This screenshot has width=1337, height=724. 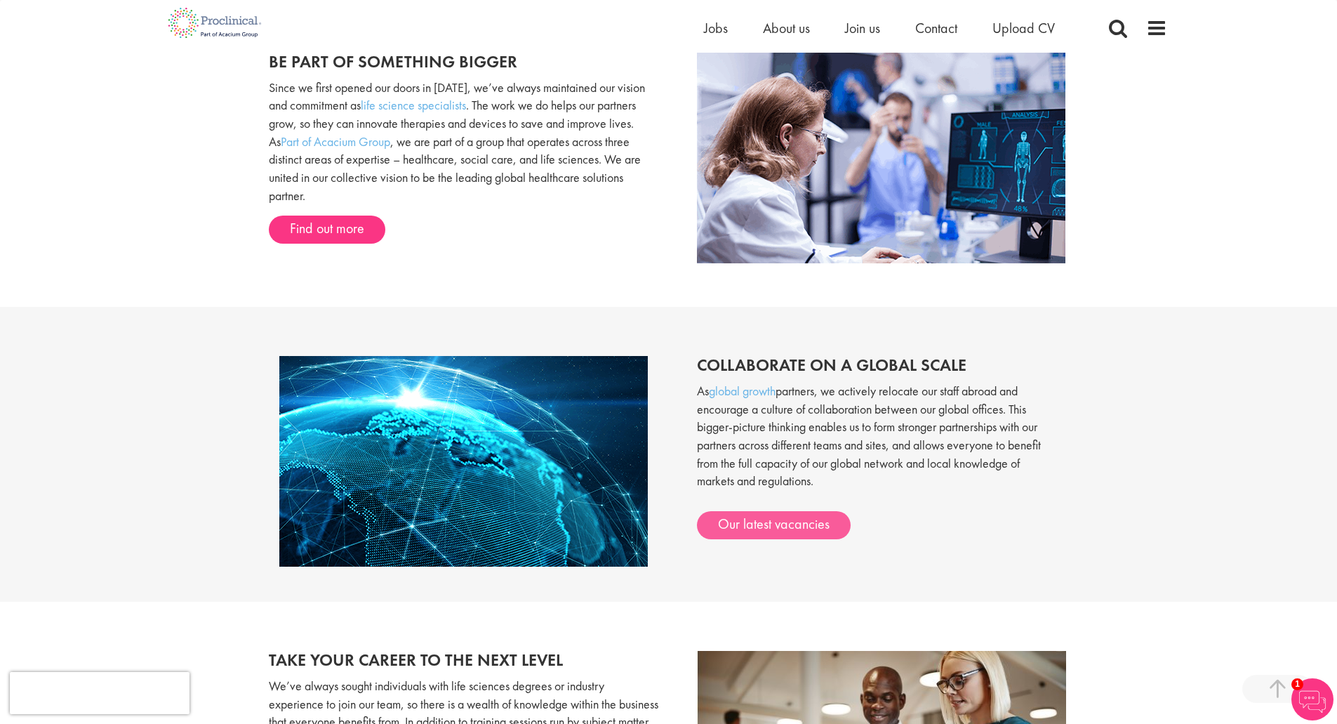 What do you see at coordinates (774, 525) in the screenshot?
I see `a: Our latest vacancies` at bounding box center [774, 525].